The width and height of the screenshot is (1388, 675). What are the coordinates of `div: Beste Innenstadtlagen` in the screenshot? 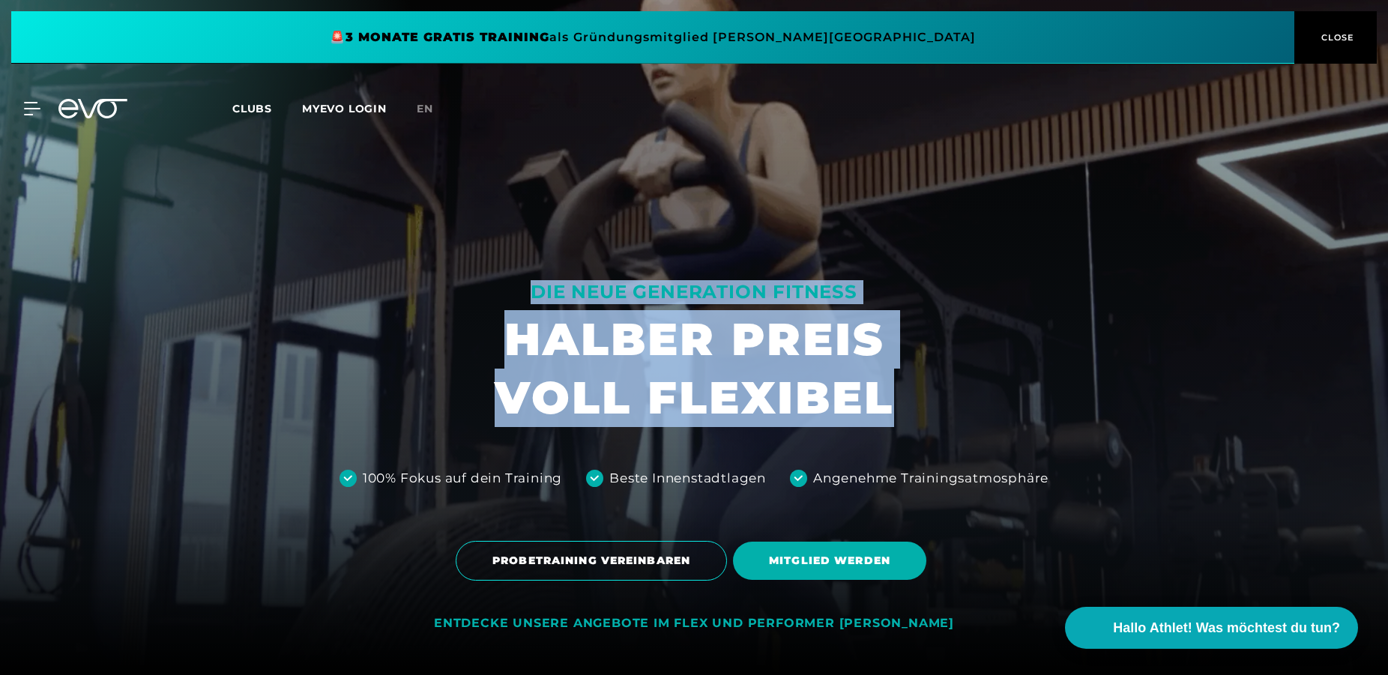 It's located at (687, 479).